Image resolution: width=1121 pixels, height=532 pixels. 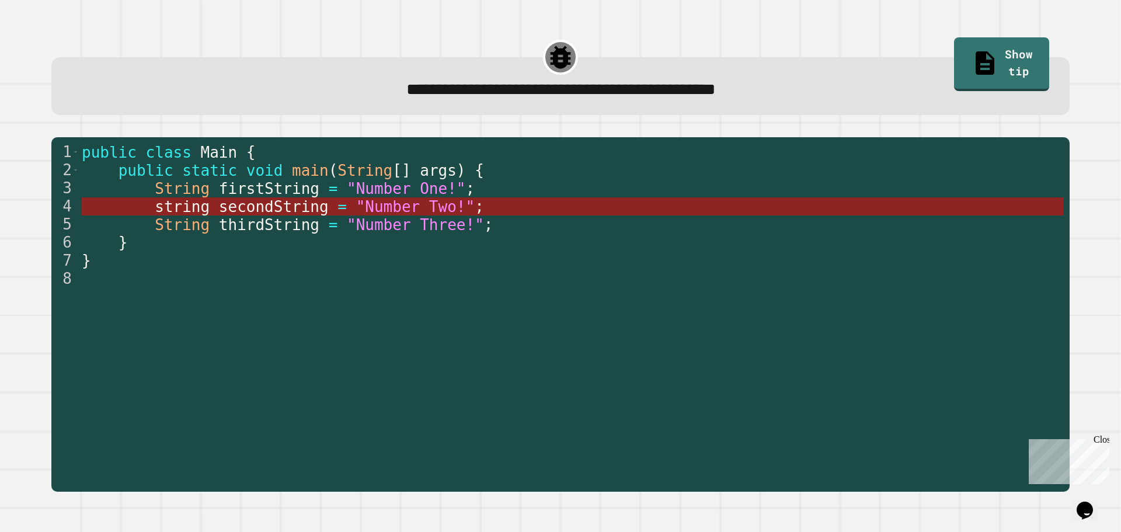 I want to click on a: Show tip, so click(x=1001, y=64).